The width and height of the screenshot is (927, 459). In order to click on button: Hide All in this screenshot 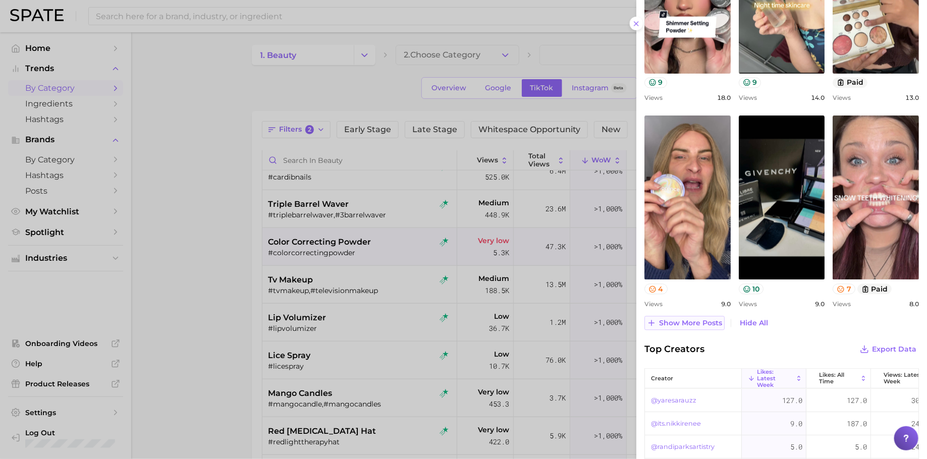, I will do `click(754, 323)`.